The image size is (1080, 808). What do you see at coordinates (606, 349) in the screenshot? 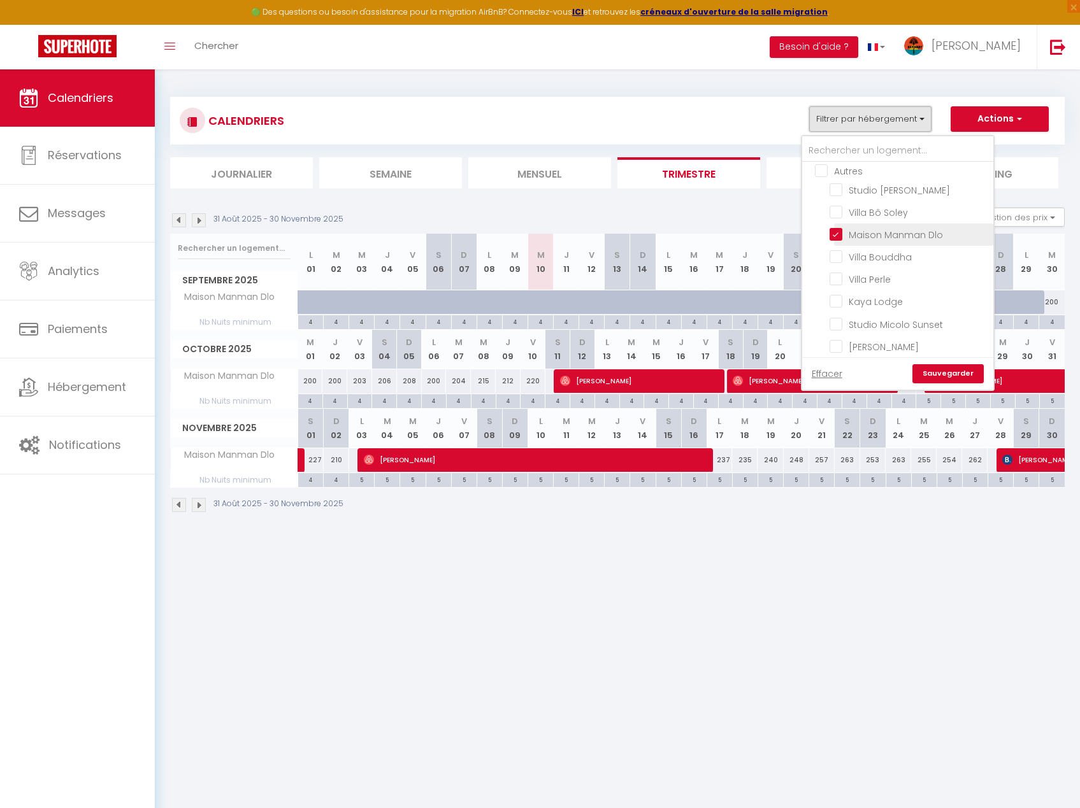
I see `th: 13` at bounding box center [606, 349].